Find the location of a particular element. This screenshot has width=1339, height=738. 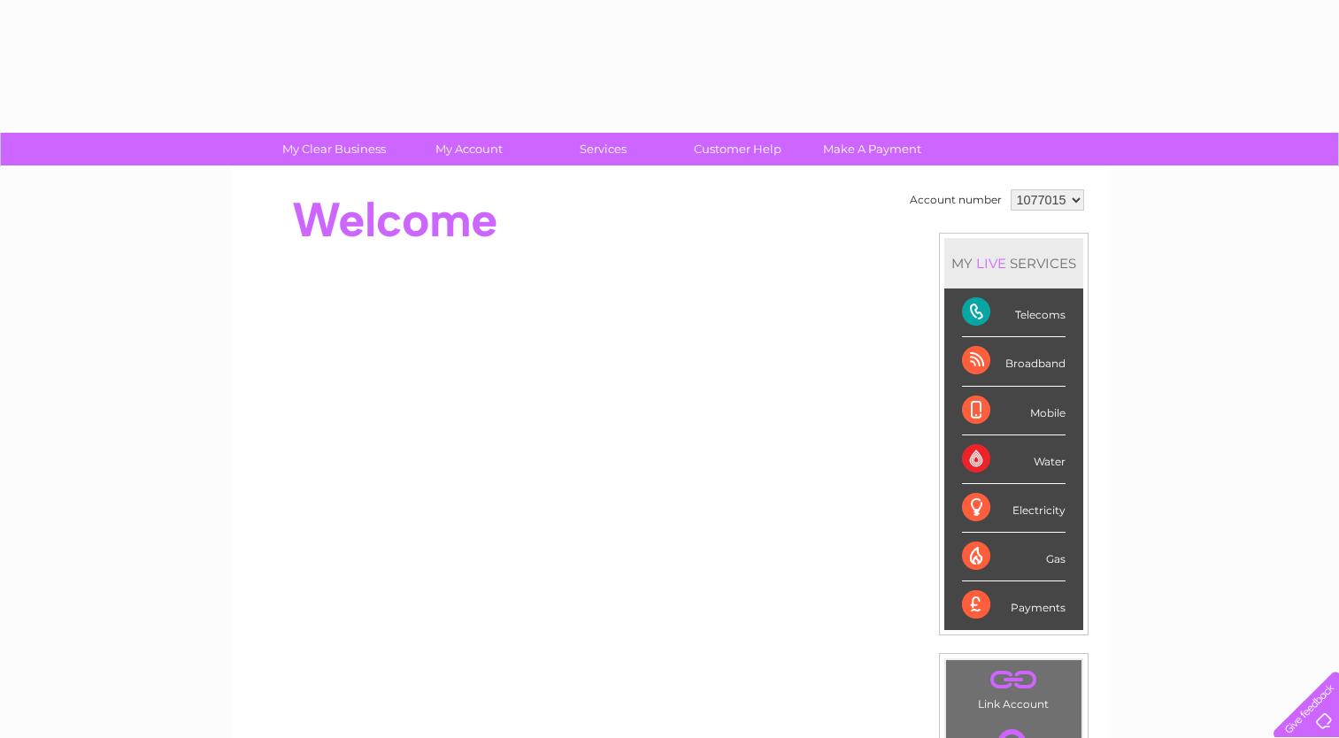

div: LIVE is located at coordinates (992, 263).